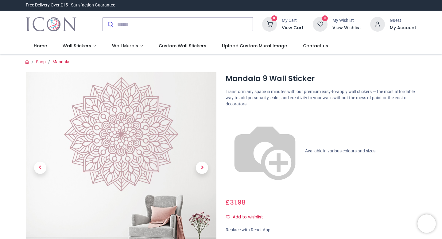 Image resolution: width=442 pixels, height=239 pixels. What do you see at coordinates (403, 28) in the screenshot?
I see `a: My Account` at bounding box center [403, 28].